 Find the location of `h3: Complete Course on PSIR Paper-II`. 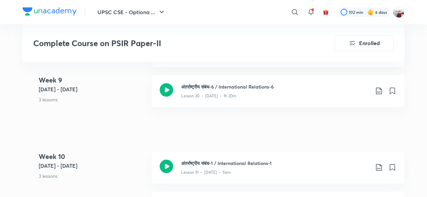

h3: Complete Course on PSIR Paper-II is located at coordinates (165, 43).